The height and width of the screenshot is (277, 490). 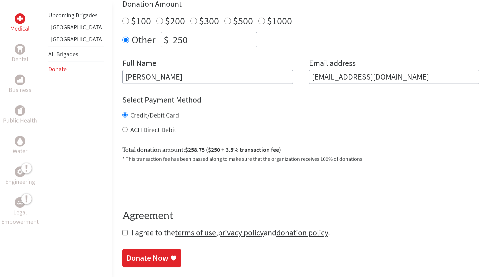 I want to click on a: terms of use, so click(x=195, y=233).